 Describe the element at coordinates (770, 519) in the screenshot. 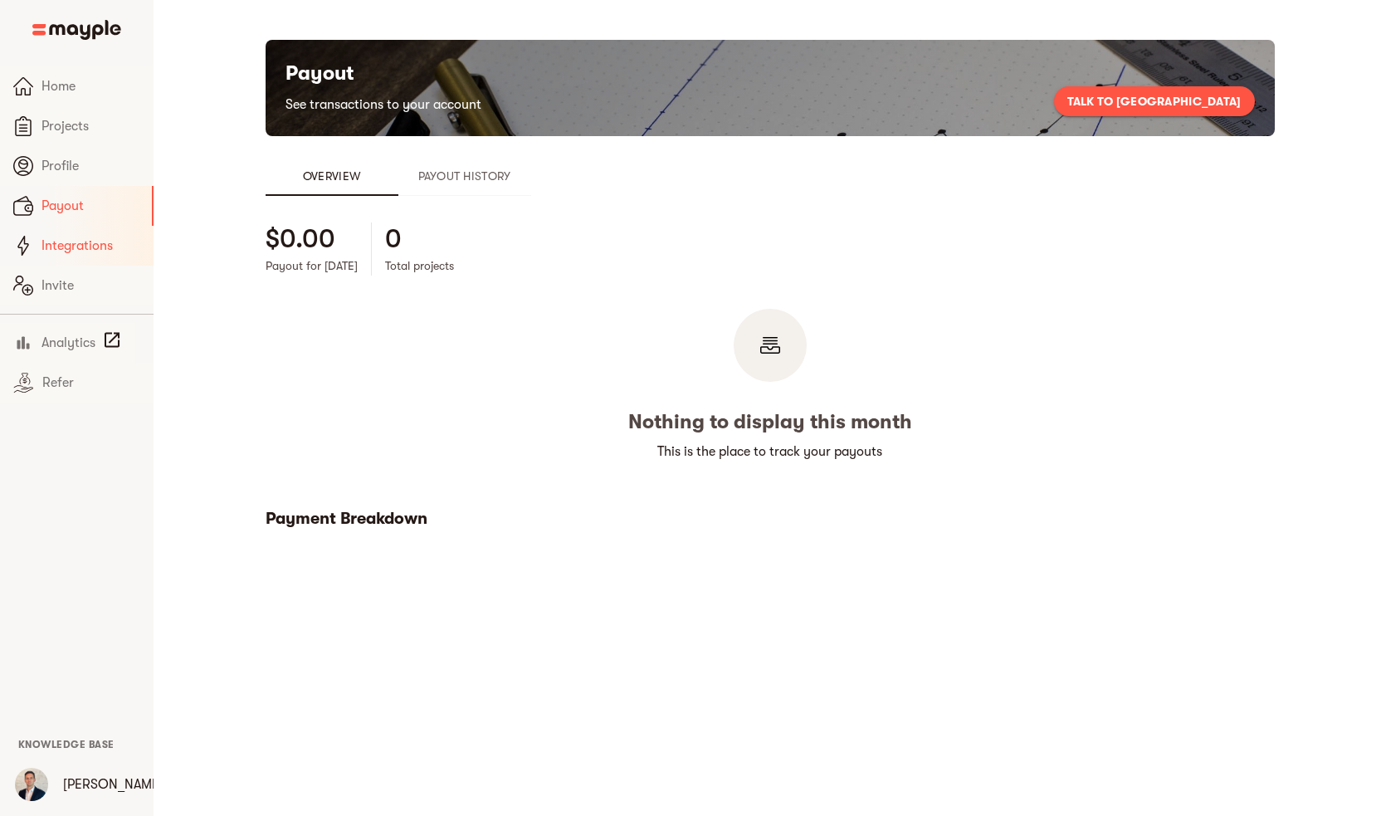

I see `h6: Payment Breakdown` at that location.